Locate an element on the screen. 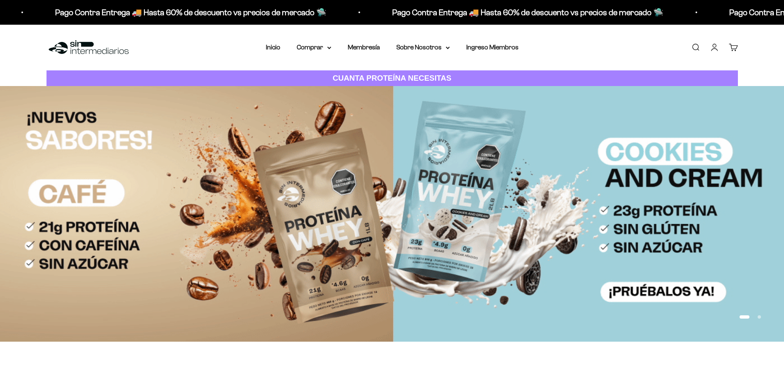  a: CUANTA PROTEÍNA NECESITAS is located at coordinates (392, 78).